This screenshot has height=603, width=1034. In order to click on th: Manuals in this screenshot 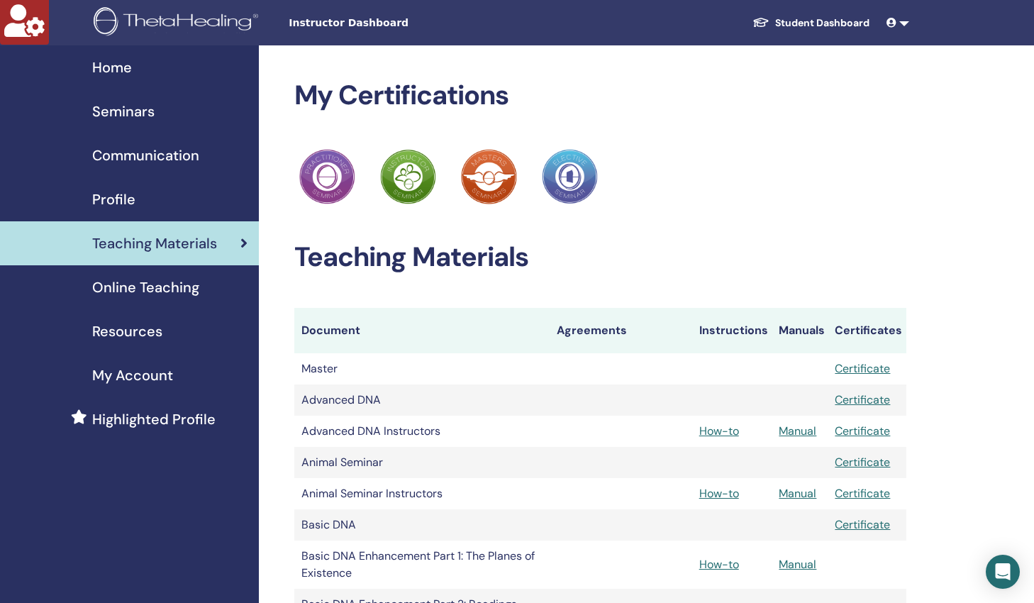, I will do `click(799, 330)`.